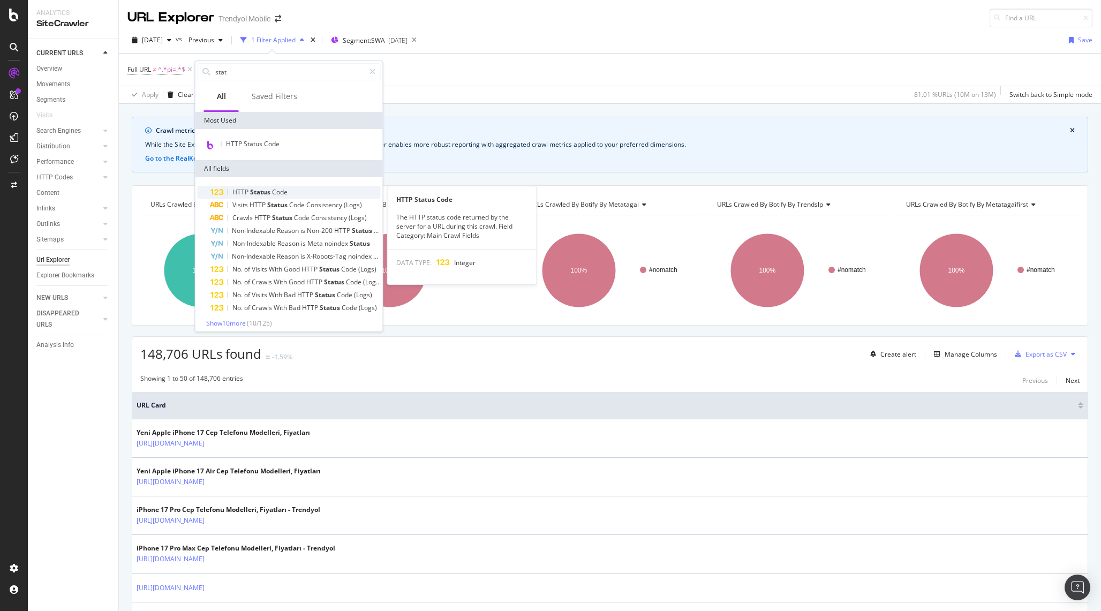  Describe the element at coordinates (320, 230) in the screenshot. I see `span: Non-200` at that location.